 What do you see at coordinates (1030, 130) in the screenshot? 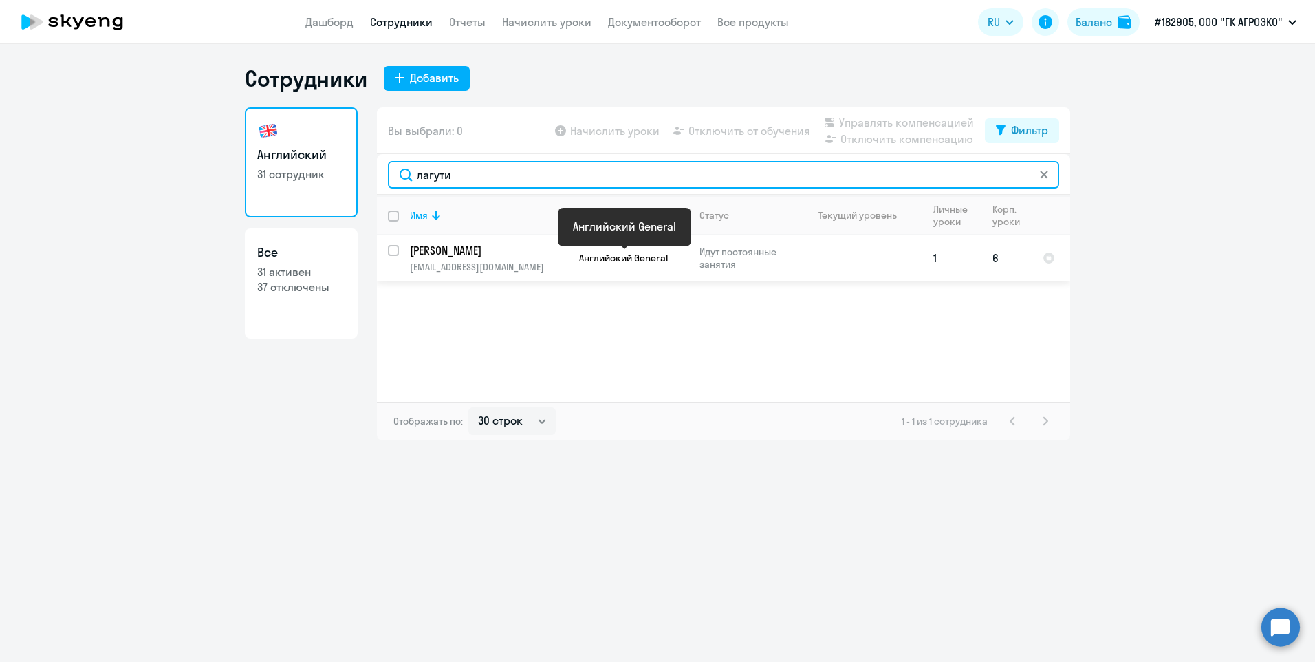
I see `div: Фильтр` at bounding box center [1030, 130].